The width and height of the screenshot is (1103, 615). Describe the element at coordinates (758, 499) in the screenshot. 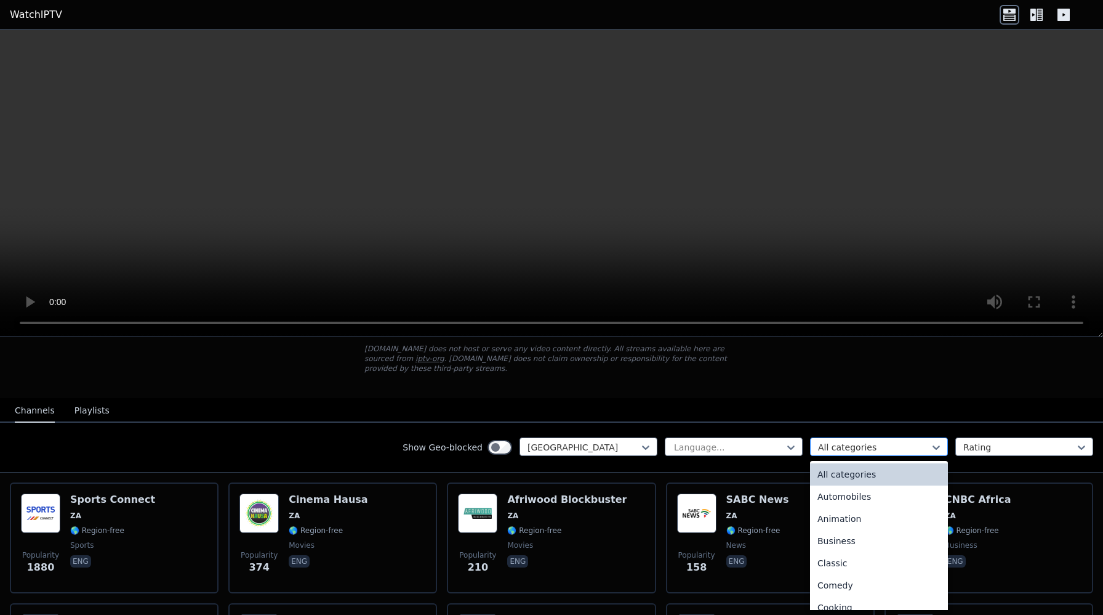

I see `h6: SABC News` at that location.